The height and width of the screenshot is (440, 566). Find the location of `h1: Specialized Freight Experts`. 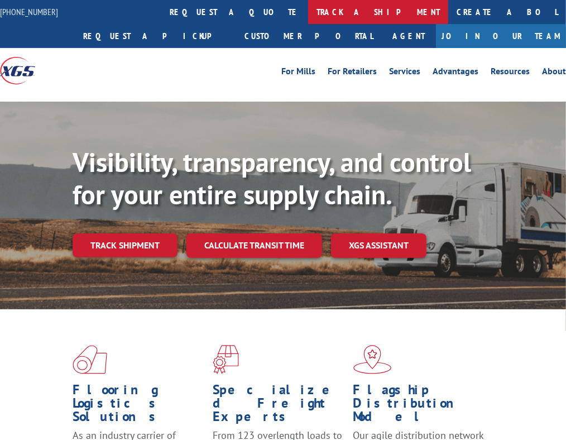

h1: Specialized Freight Experts is located at coordinates (278, 406).